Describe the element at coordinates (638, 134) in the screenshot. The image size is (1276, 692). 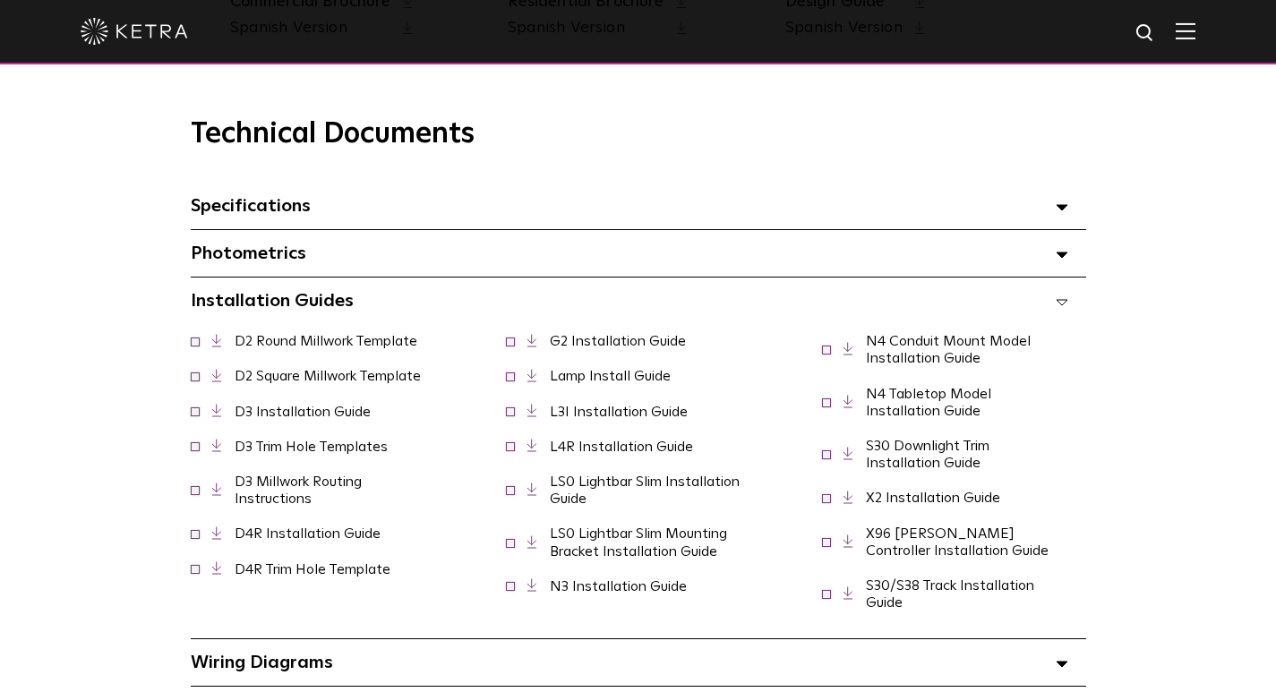
I see `h3: Technical Documents` at that location.